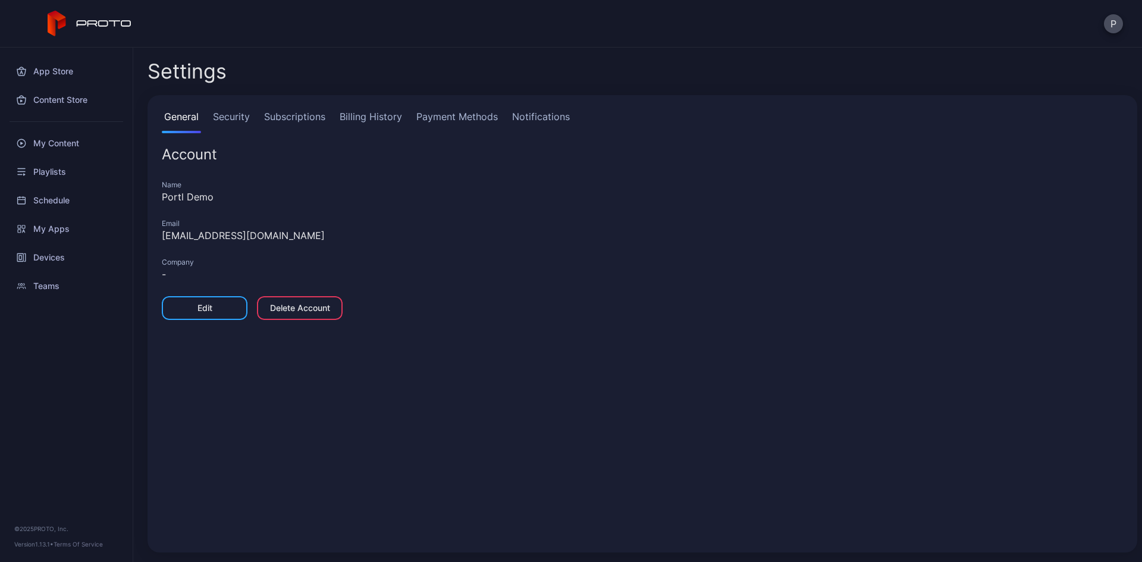 The image size is (1142, 562). I want to click on div: My Content, so click(66, 143).